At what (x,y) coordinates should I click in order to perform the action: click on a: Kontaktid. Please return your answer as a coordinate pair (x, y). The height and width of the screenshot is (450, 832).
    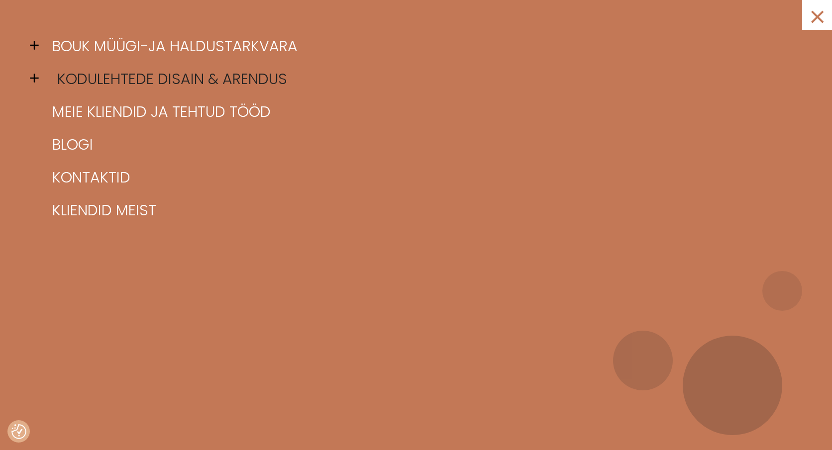
    Looking at the image, I should click on (423, 178).